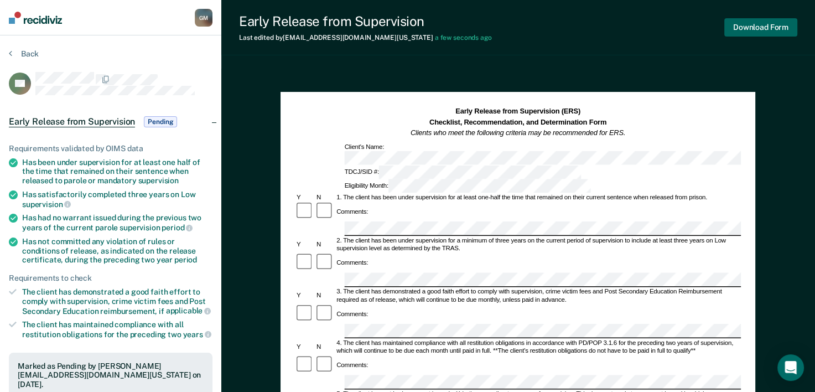 The width and height of the screenshot is (815, 392). I want to click on span: years, so click(197, 334).